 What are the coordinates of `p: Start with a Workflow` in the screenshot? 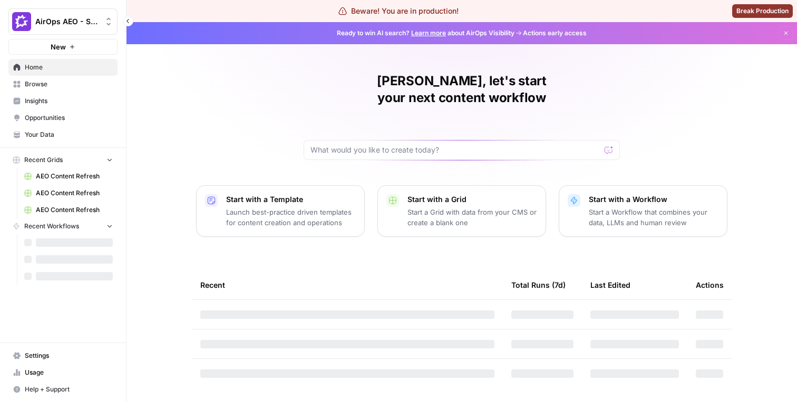 It's located at (653, 200).